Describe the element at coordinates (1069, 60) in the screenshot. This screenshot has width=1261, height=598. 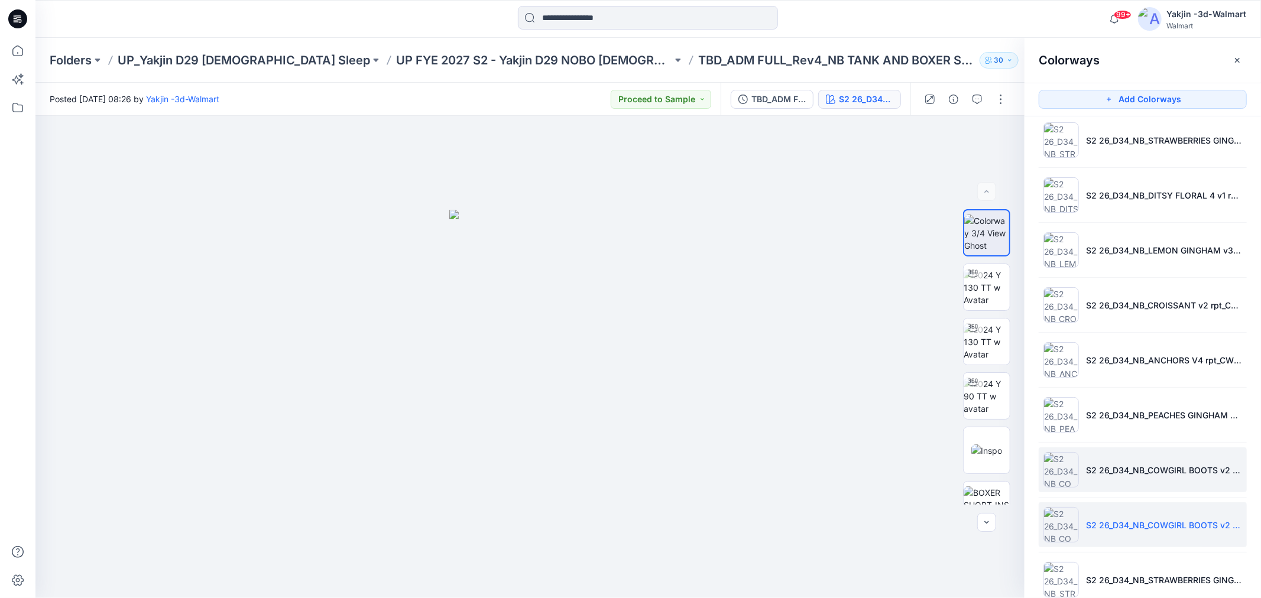
I see `h2: Colorways` at that location.